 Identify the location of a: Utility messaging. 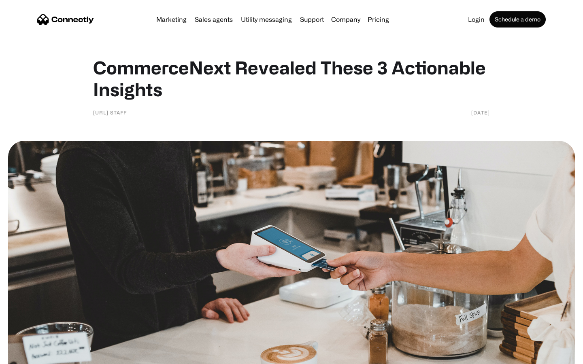
(266, 19).